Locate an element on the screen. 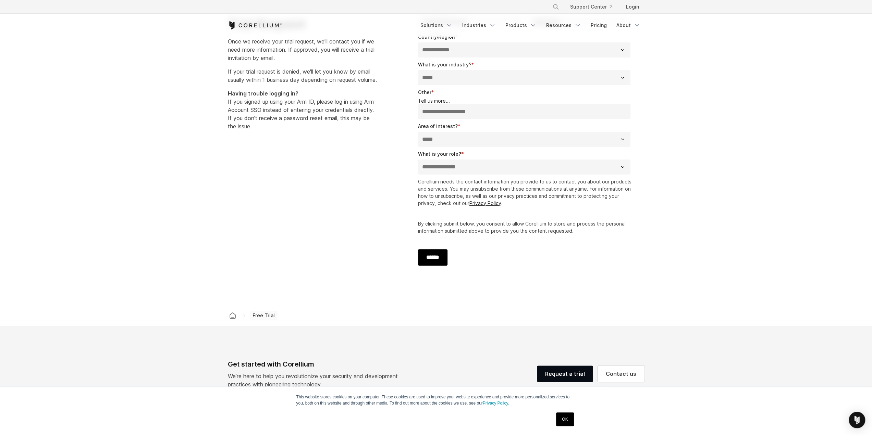 This screenshot has height=435, width=872. span: Area of interest? is located at coordinates (438, 126).